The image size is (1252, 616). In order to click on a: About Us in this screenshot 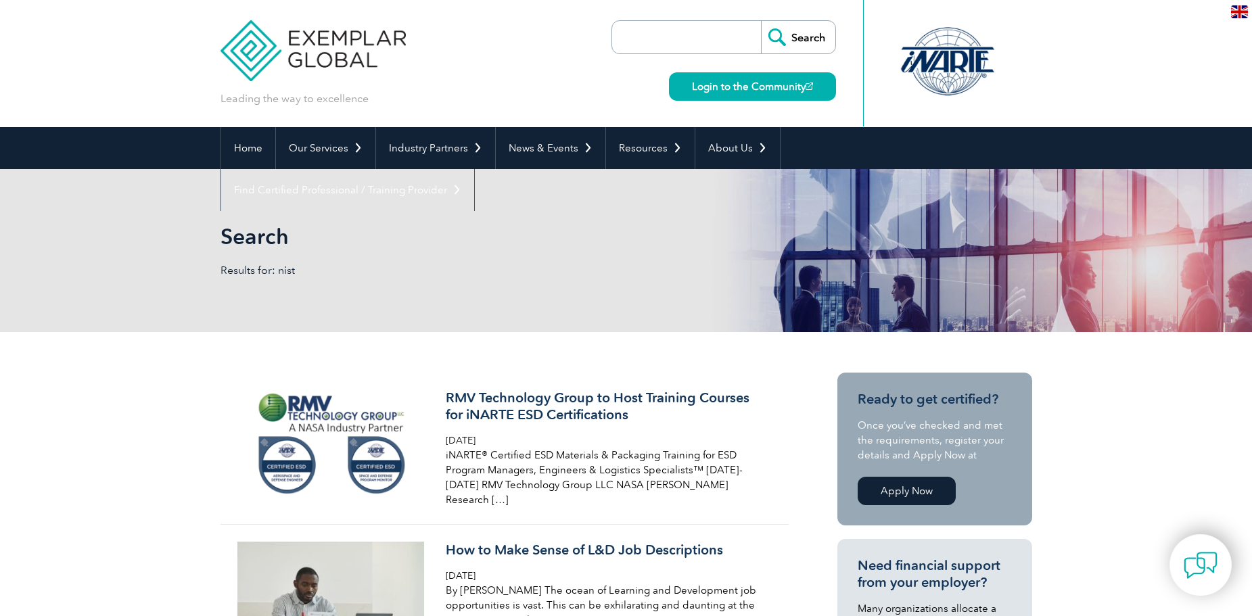, I will do `click(738, 148)`.